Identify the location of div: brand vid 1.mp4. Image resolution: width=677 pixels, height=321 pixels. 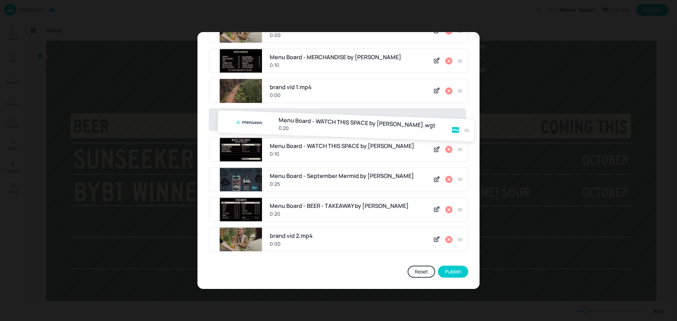
(349, 87).